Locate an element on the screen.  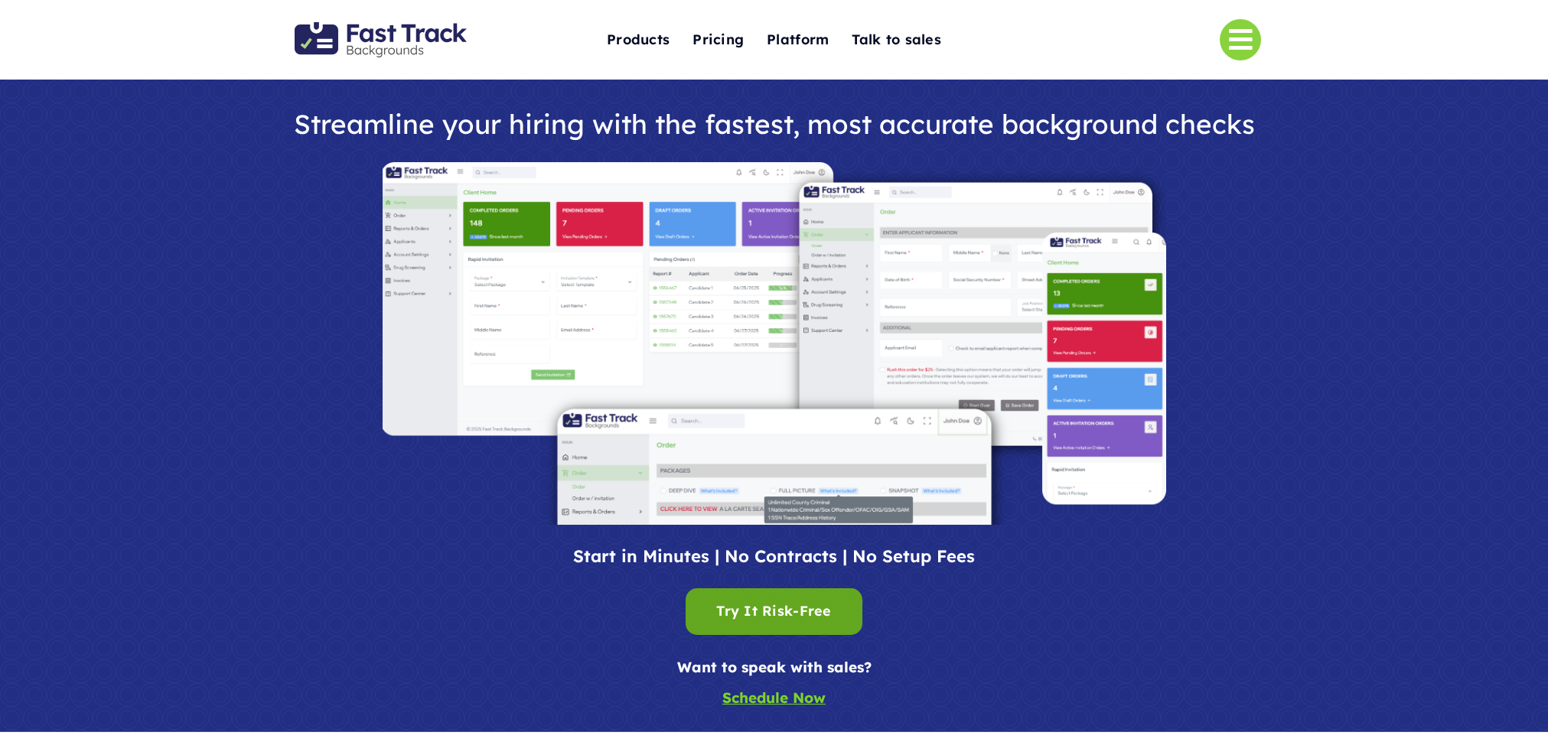
a: Talk to sales is located at coordinates (896, 40).